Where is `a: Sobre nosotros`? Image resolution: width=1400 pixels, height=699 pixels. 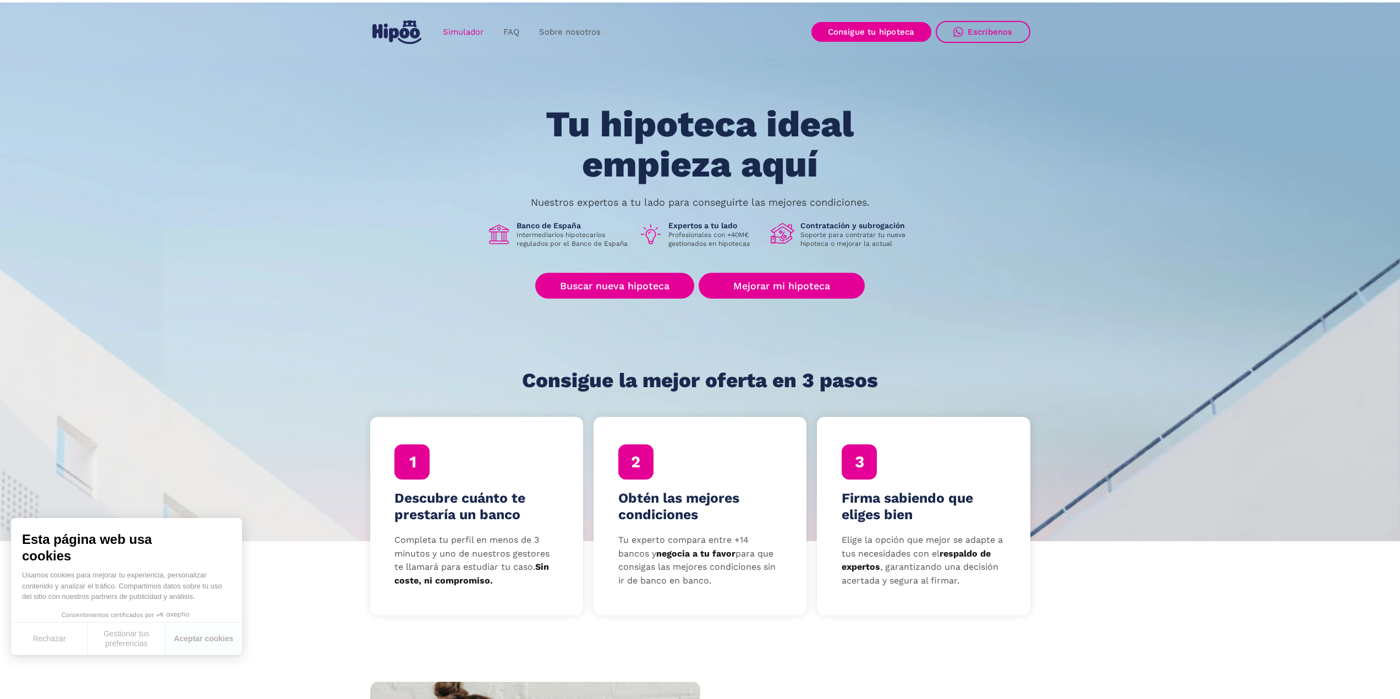
a: Sobre nosotros is located at coordinates (570, 32).